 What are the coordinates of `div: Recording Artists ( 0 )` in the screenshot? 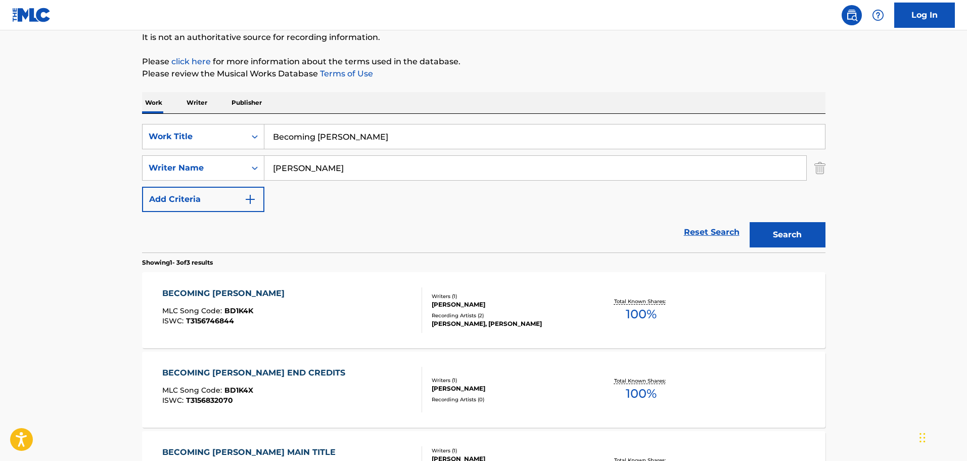 It's located at (508, 399).